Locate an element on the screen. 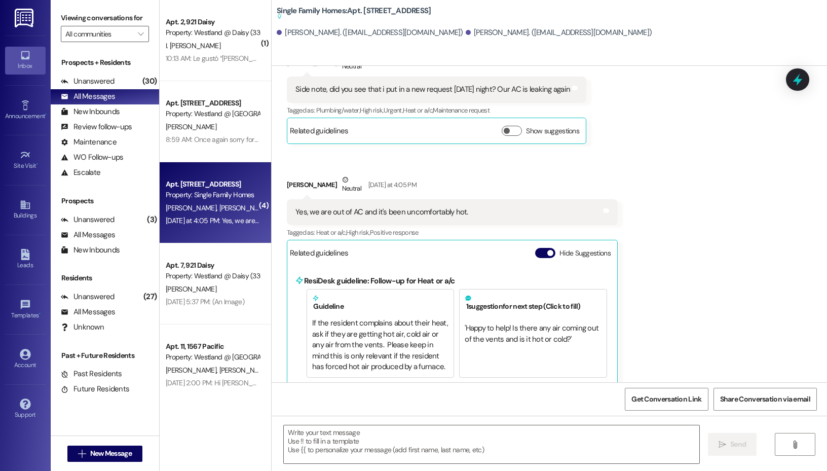  span: Positive response is located at coordinates (394, 232).